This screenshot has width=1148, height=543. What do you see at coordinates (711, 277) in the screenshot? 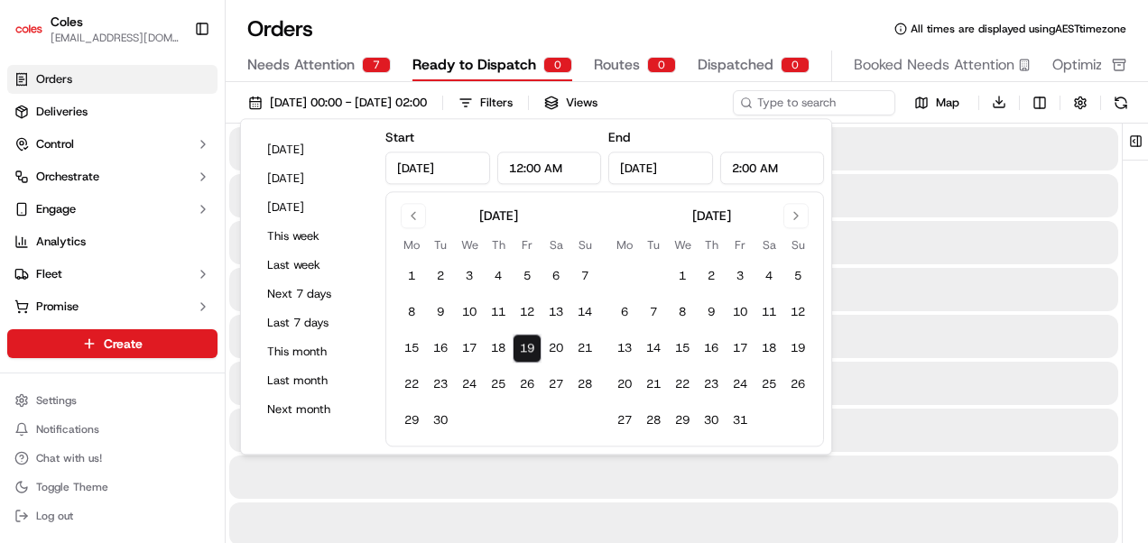
I see `button: 2` at bounding box center [711, 277].